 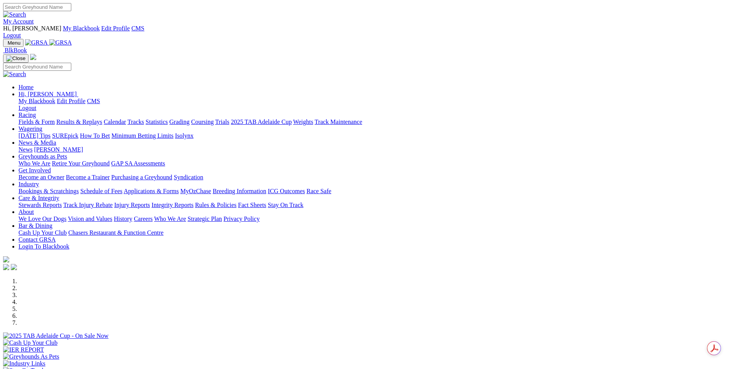 I want to click on a: How To Bet, so click(x=95, y=136).